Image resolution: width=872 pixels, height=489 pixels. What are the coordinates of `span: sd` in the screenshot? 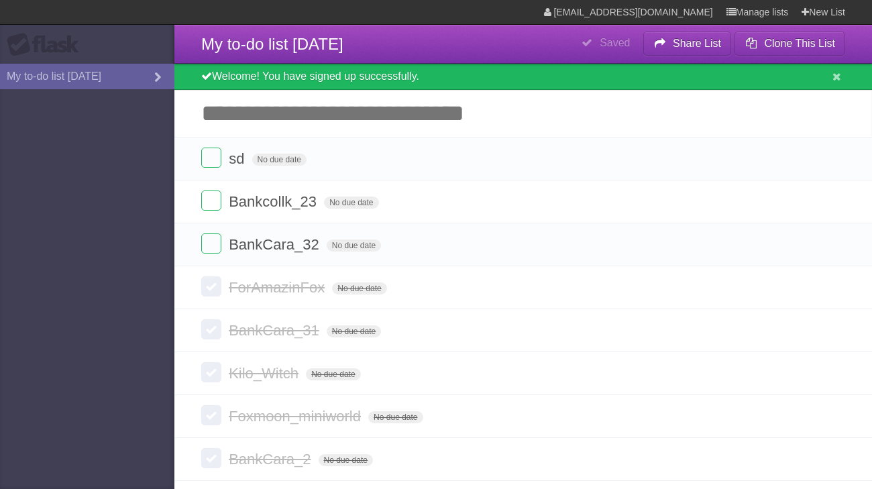 It's located at (238, 158).